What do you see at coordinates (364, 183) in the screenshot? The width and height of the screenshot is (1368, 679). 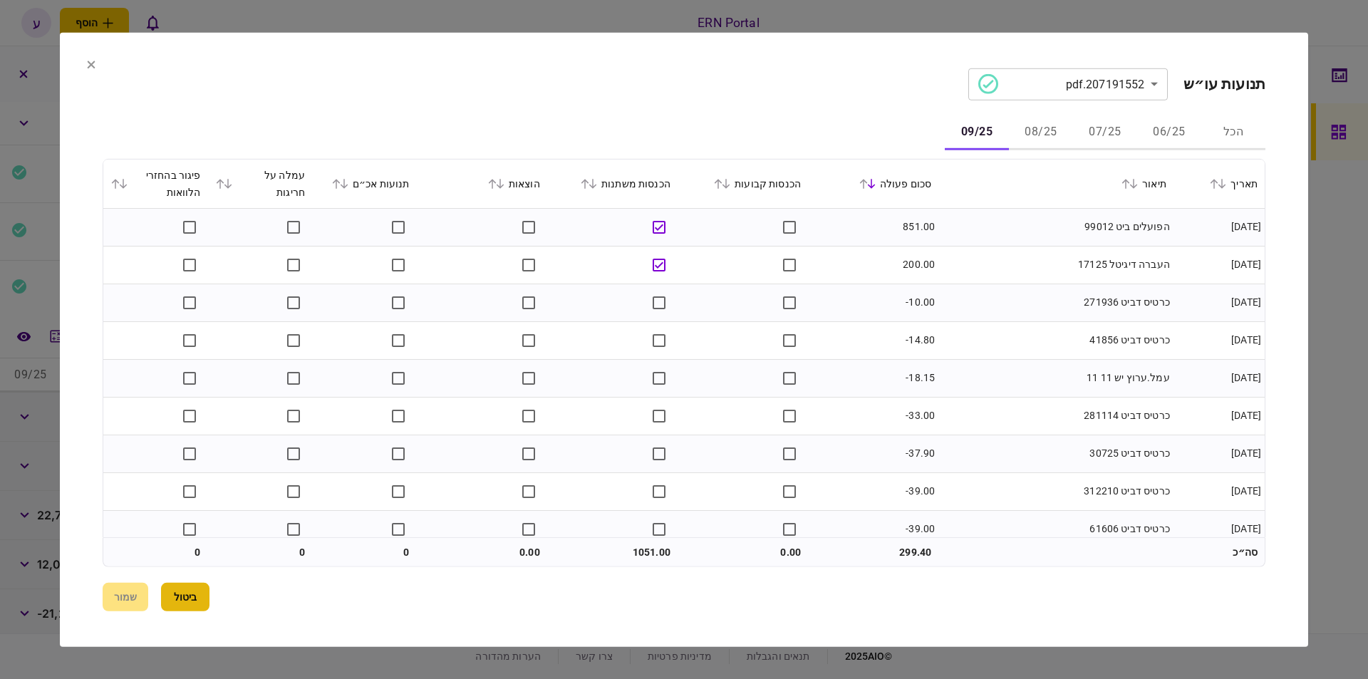 I see `div: תנועות אכ״ם` at bounding box center [364, 183].